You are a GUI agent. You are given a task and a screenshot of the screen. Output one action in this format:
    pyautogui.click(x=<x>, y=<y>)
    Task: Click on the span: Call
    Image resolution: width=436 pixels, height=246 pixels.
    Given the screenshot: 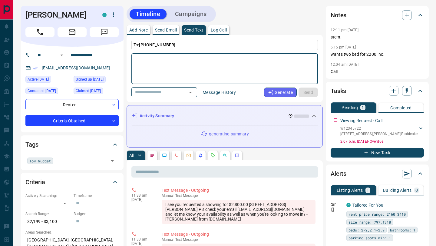 What is the action you would take?
    pyautogui.click(x=40, y=32)
    